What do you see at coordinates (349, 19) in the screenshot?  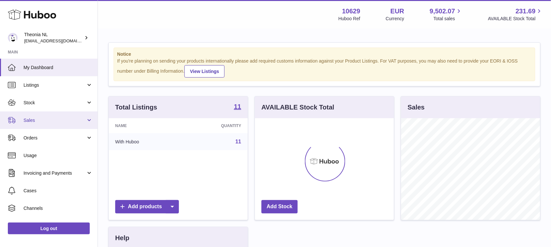 I see `div: Huboo Ref` at bounding box center [349, 19].